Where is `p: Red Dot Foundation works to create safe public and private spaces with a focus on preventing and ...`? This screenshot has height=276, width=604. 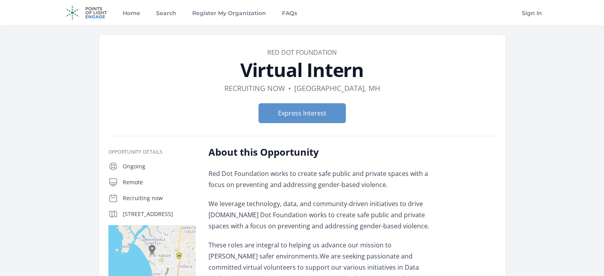 p: Red Dot Foundation works to create safe public and private spaces with a focus on preventing and ... is located at coordinates (325, 179).